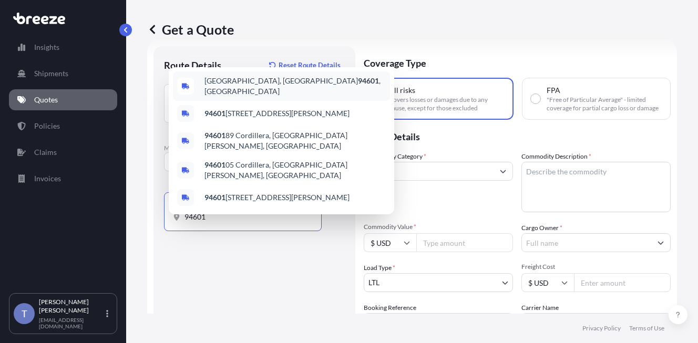  Describe the element at coordinates (281, 141) in the screenshot. I see `div: Show suggestions` at that location.